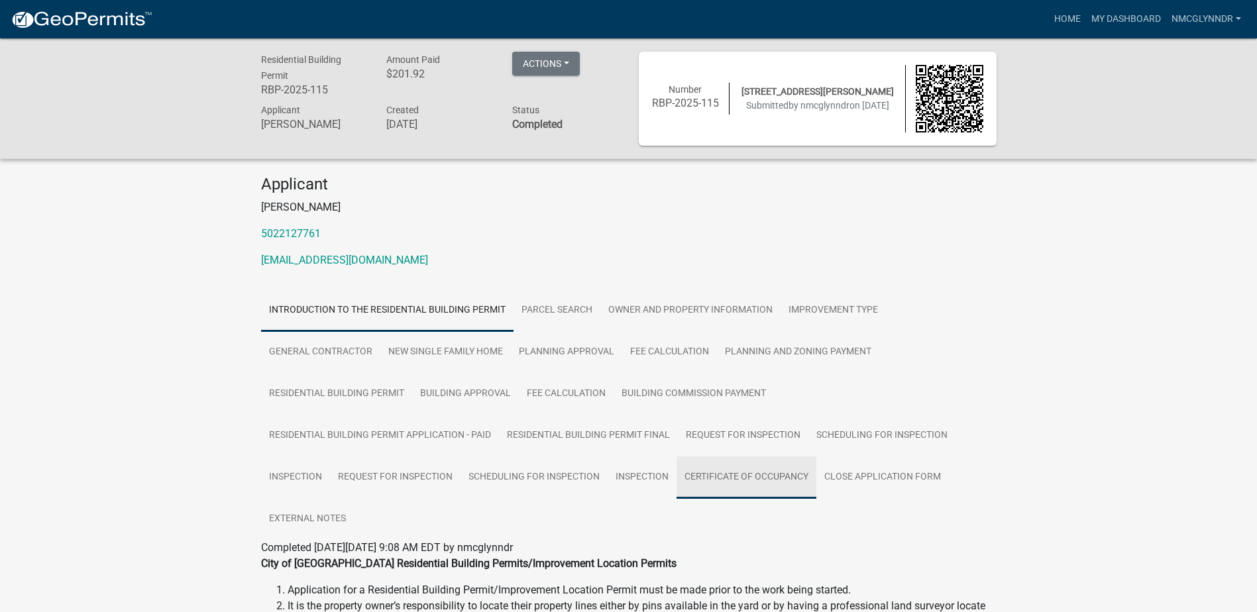  I want to click on a: nmcglynndr, so click(1206, 19).